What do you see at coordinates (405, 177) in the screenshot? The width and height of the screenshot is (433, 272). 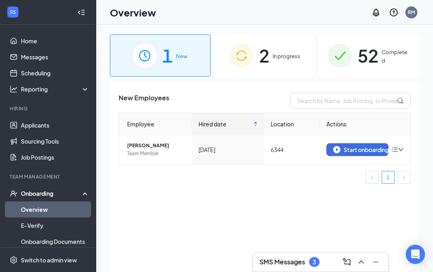 I see `li: Next Page` at bounding box center [405, 177].